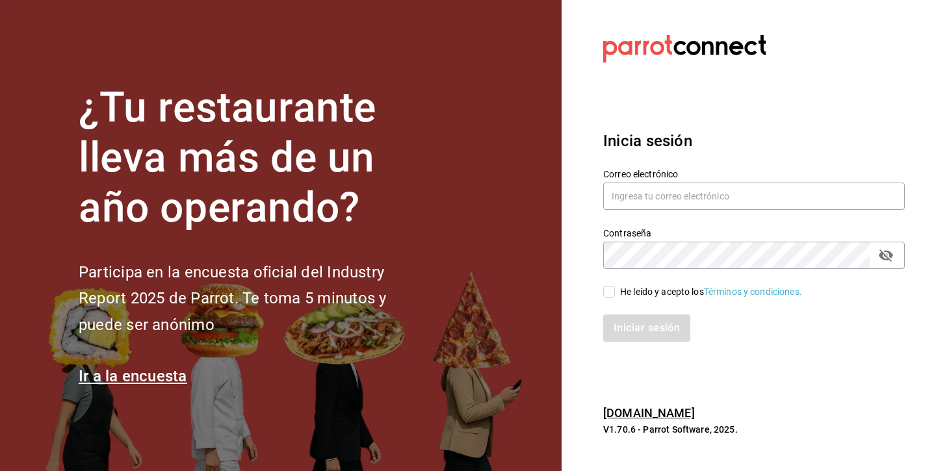  What do you see at coordinates (754, 430) in the screenshot?
I see `p: V1.70.6 - Parrot Software, 2025.` at bounding box center [754, 430].